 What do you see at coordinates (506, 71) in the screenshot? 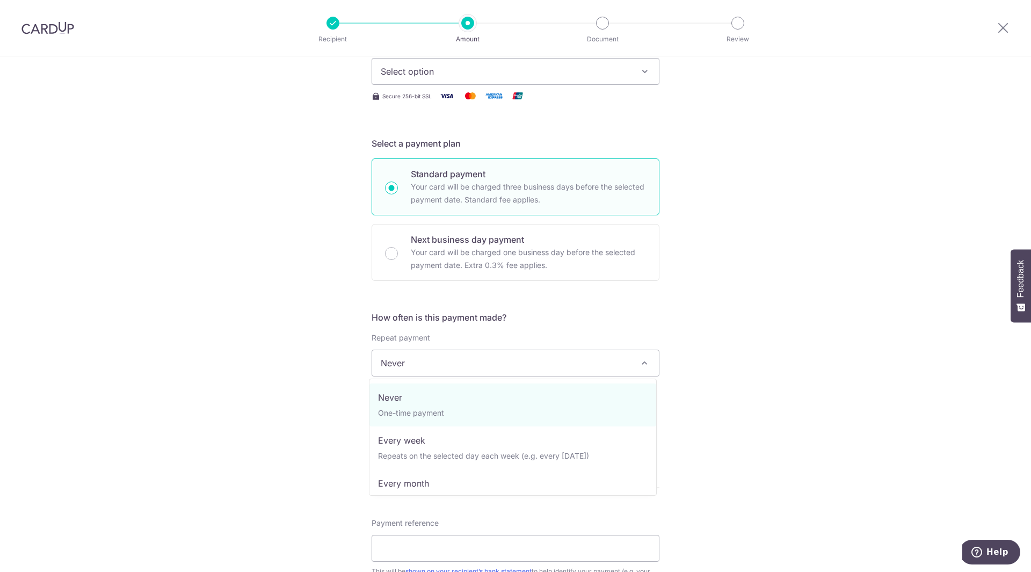
I see `span: Select option` at bounding box center [506, 71].